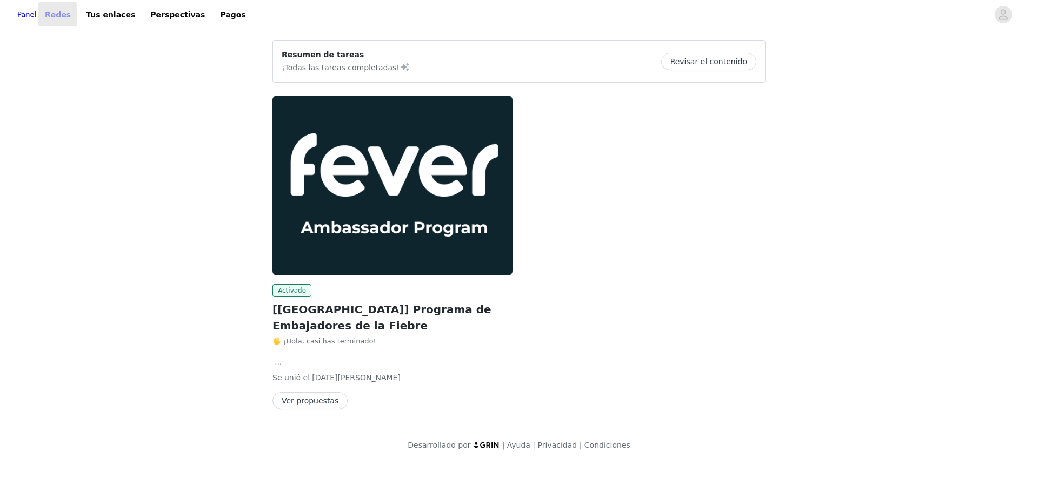  What do you see at coordinates (292, 291) in the screenshot?
I see `font: Activado` at bounding box center [292, 291].